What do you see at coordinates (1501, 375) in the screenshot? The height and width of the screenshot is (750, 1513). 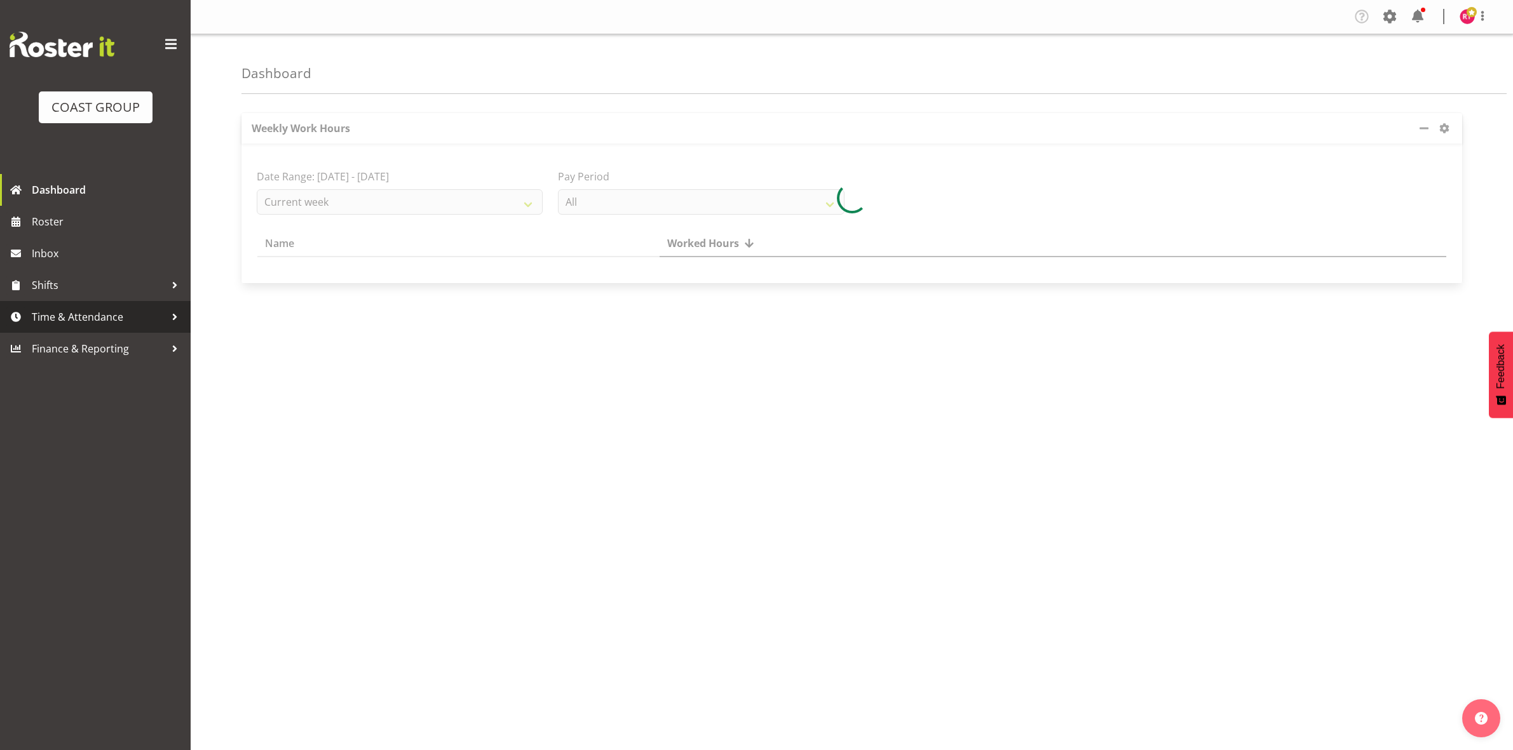 I see `button: Feedback - Show survey` at bounding box center [1501, 375].